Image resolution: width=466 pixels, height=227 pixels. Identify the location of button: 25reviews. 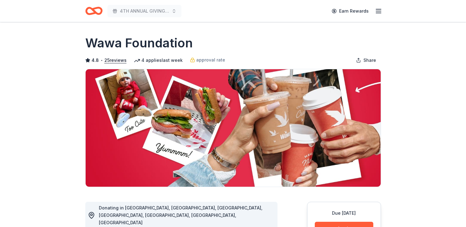
(115, 60).